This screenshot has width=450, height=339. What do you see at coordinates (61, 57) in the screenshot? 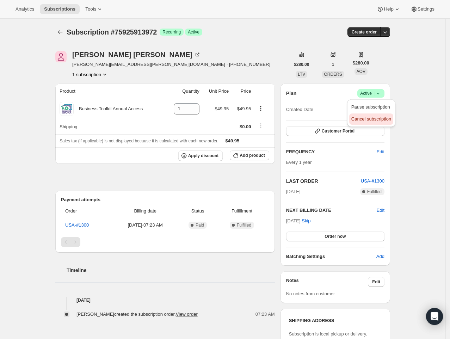
I see `span: Jaime Guthier` at bounding box center [61, 57].